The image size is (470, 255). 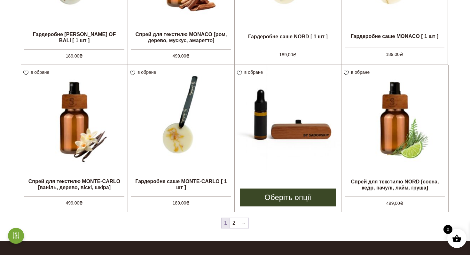 I want to click on a: Спрей для текстилю NORD [сосна, кедр, пачулі, лайм, груша] 499,00₴, so click(x=395, y=135).